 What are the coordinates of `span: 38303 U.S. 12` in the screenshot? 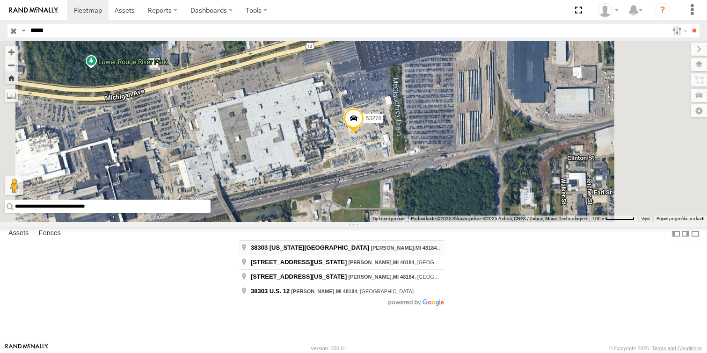 It's located at (270, 291).